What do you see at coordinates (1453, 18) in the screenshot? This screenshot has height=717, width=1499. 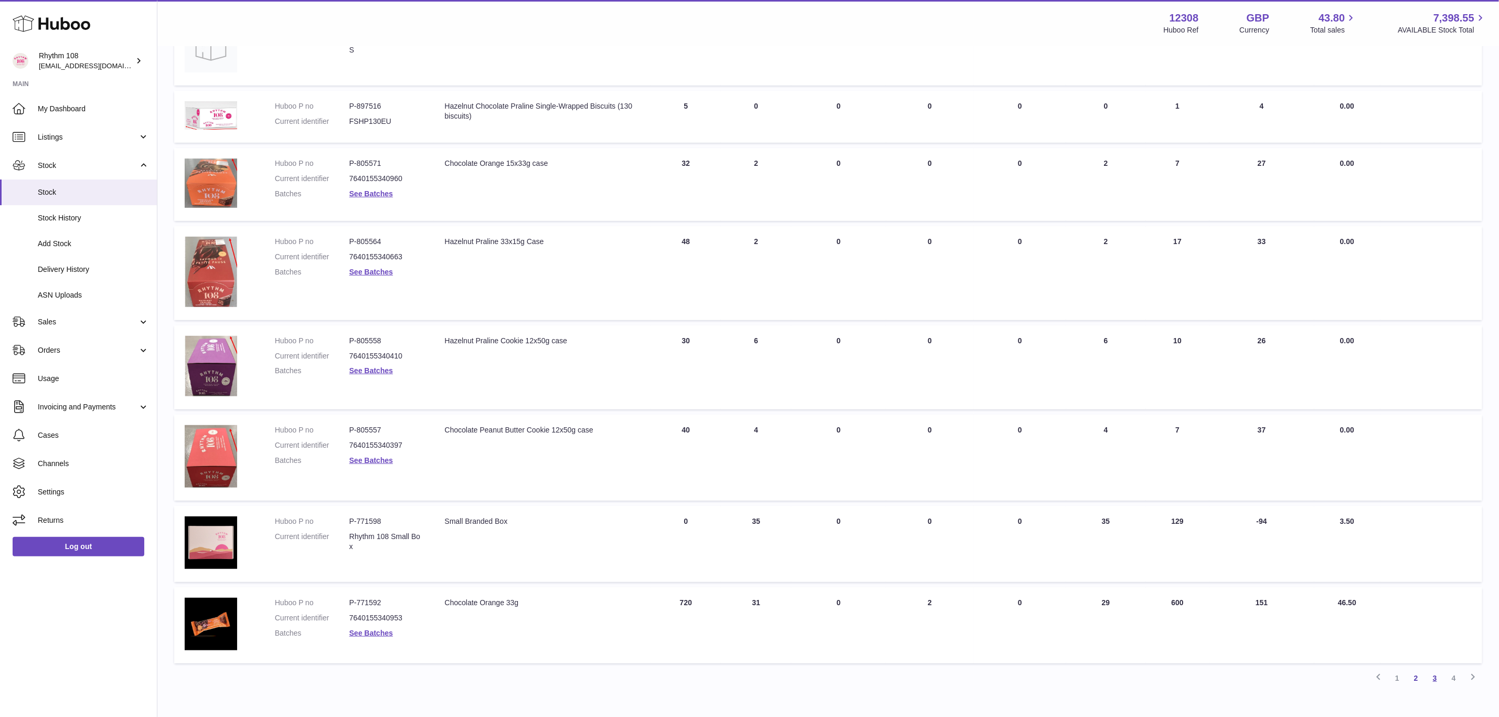 I see `span: 7,398.55` at bounding box center [1453, 18].